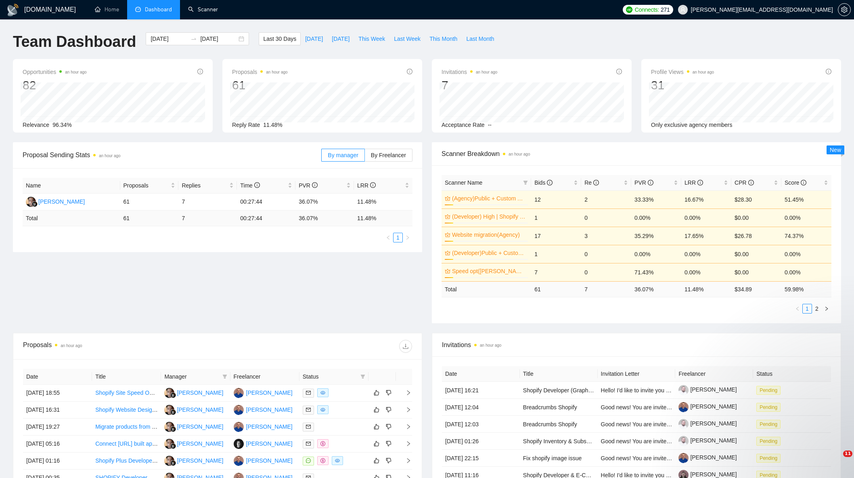 Image resolution: width=854 pixels, height=478 pixels. I want to click on th: Invitation Letter, so click(637, 373).